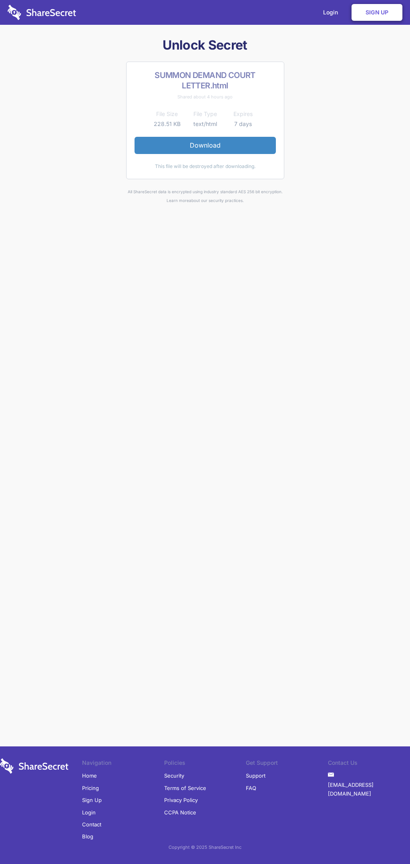 Image resolution: width=410 pixels, height=864 pixels. Describe the element at coordinates (185, 788) in the screenshot. I see `a: Terms of Service` at that location.